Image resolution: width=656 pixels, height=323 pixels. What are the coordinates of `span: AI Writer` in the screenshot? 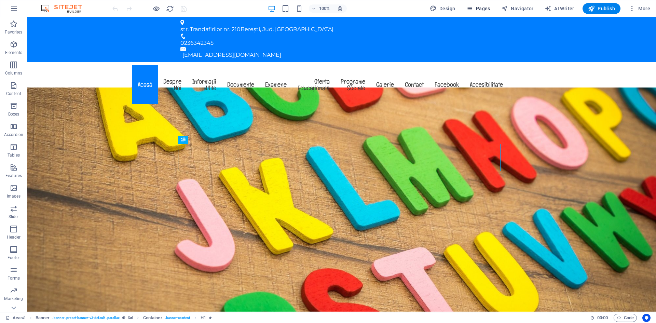 It's located at (559, 9).